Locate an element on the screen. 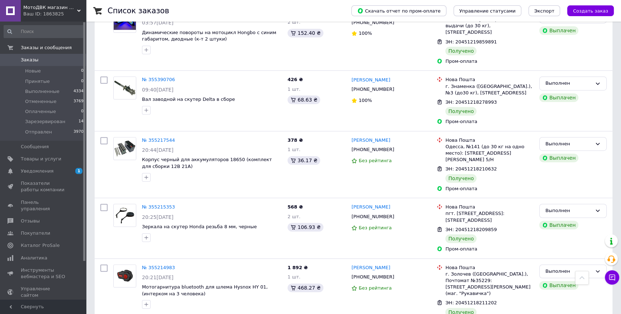 This screenshot has width=621, height=314. div: 36.17 ₴ is located at coordinates (303, 160).